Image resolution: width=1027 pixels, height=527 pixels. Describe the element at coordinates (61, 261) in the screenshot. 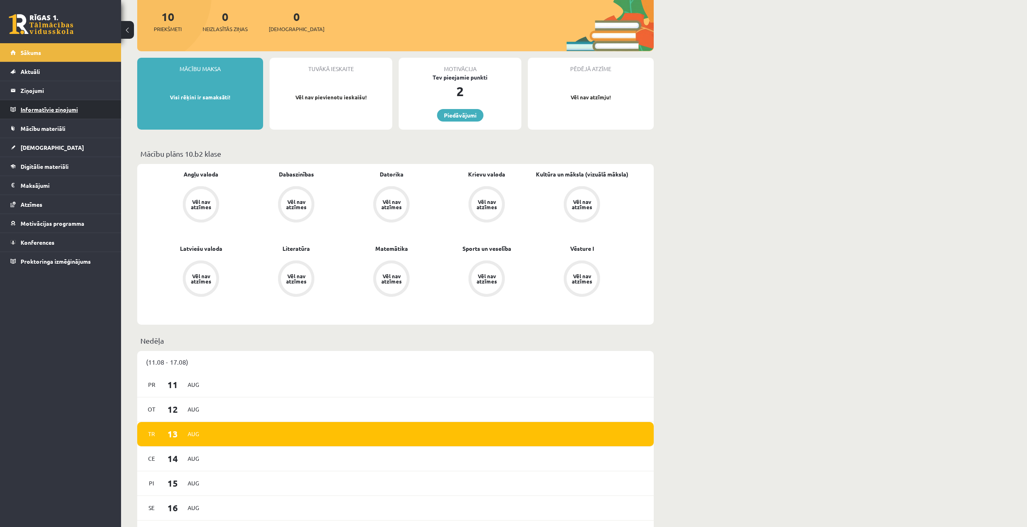

I see `a: Proktoringa izmēģinājums` at that location.